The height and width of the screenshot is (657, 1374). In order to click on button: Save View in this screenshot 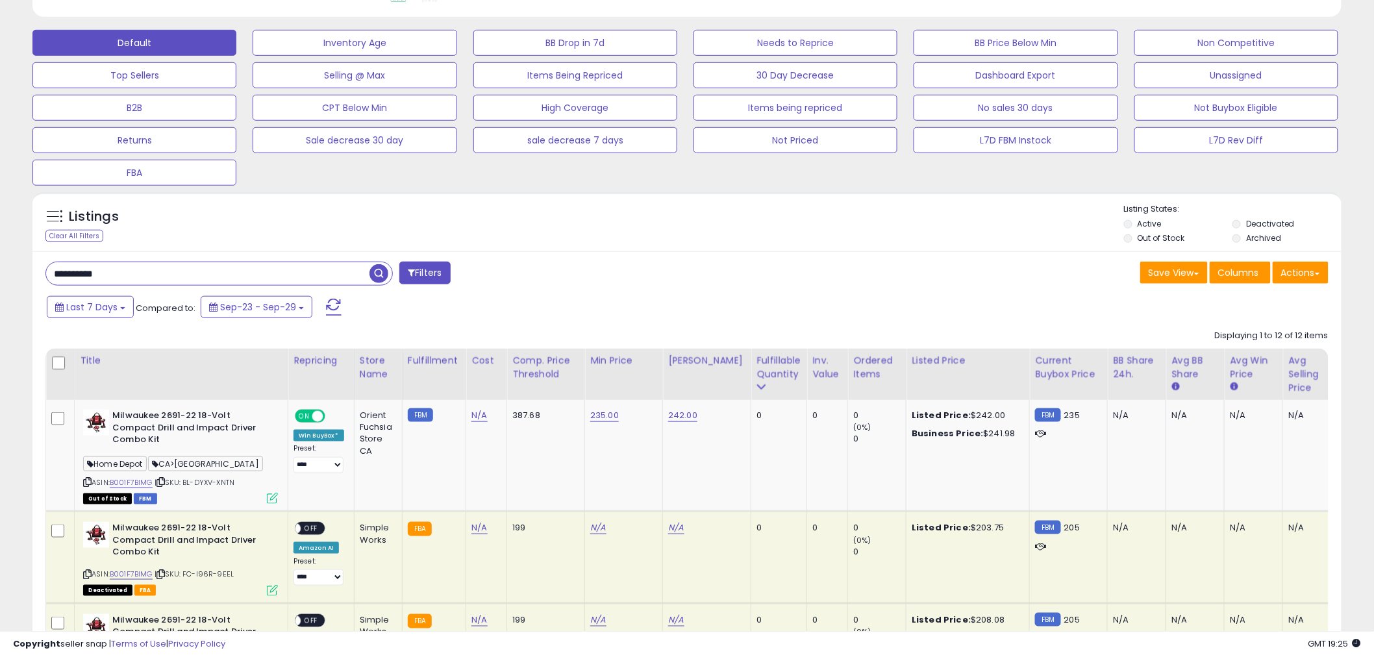, I will do `click(1174, 273)`.